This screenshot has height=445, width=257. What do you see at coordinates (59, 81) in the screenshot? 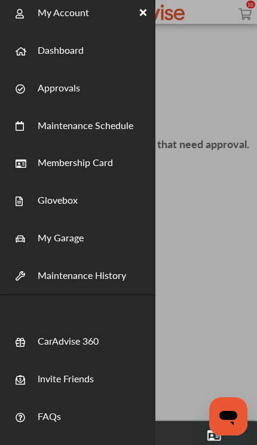
I see `a: Approvals` at bounding box center [59, 81].